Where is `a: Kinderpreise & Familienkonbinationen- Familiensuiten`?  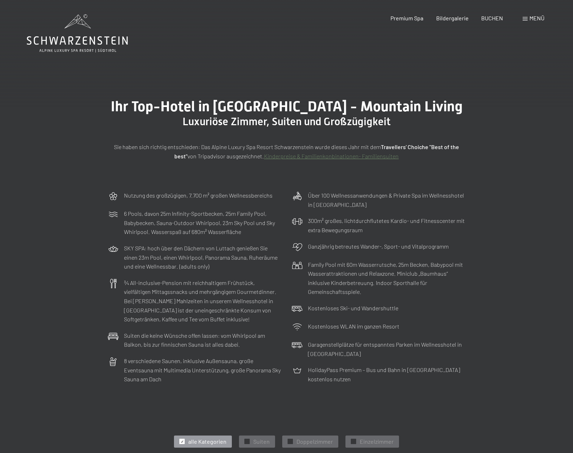 a: Kinderpreise & Familienkonbinationen- Familiensuiten is located at coordinates (331, 156).